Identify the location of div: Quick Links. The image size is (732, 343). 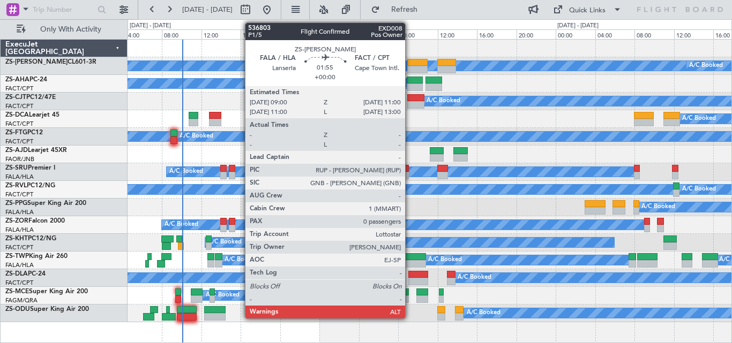
(587, 11).